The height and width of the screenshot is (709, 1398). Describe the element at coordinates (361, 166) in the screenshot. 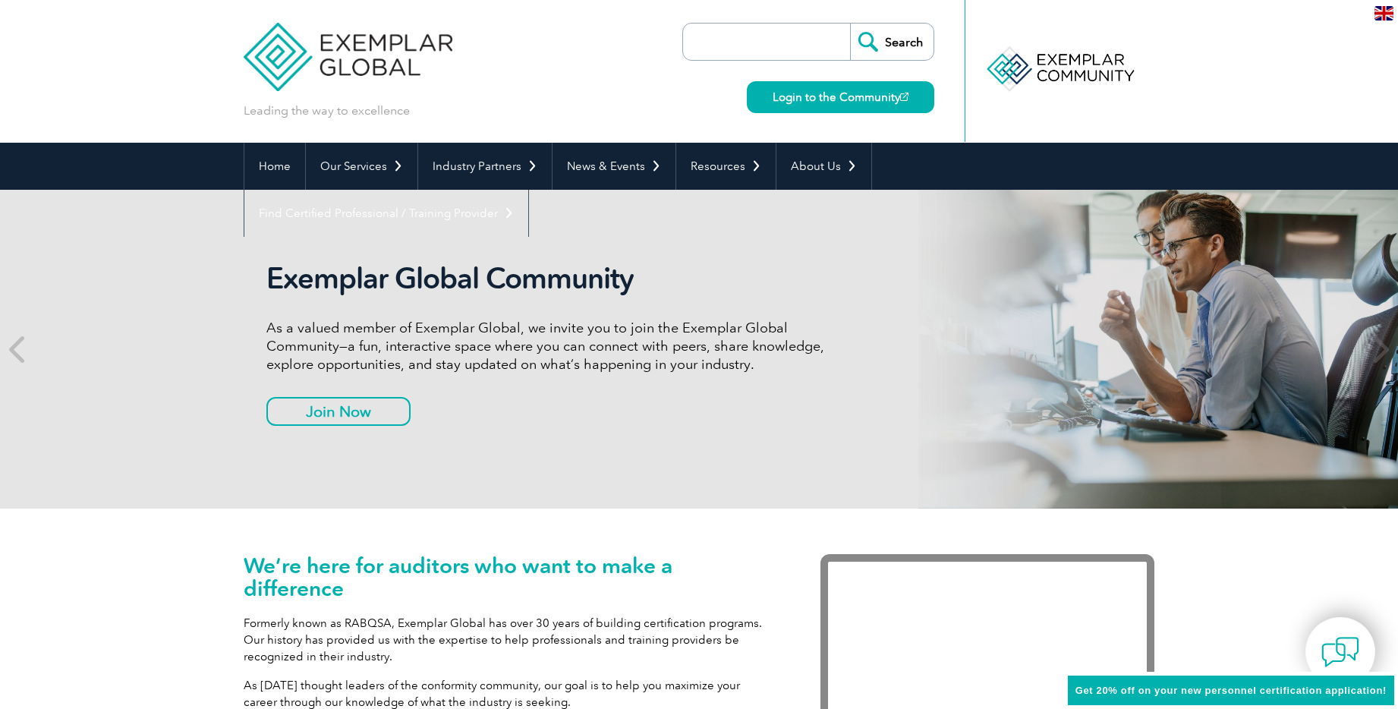

I see `a: Our Services` at that location.